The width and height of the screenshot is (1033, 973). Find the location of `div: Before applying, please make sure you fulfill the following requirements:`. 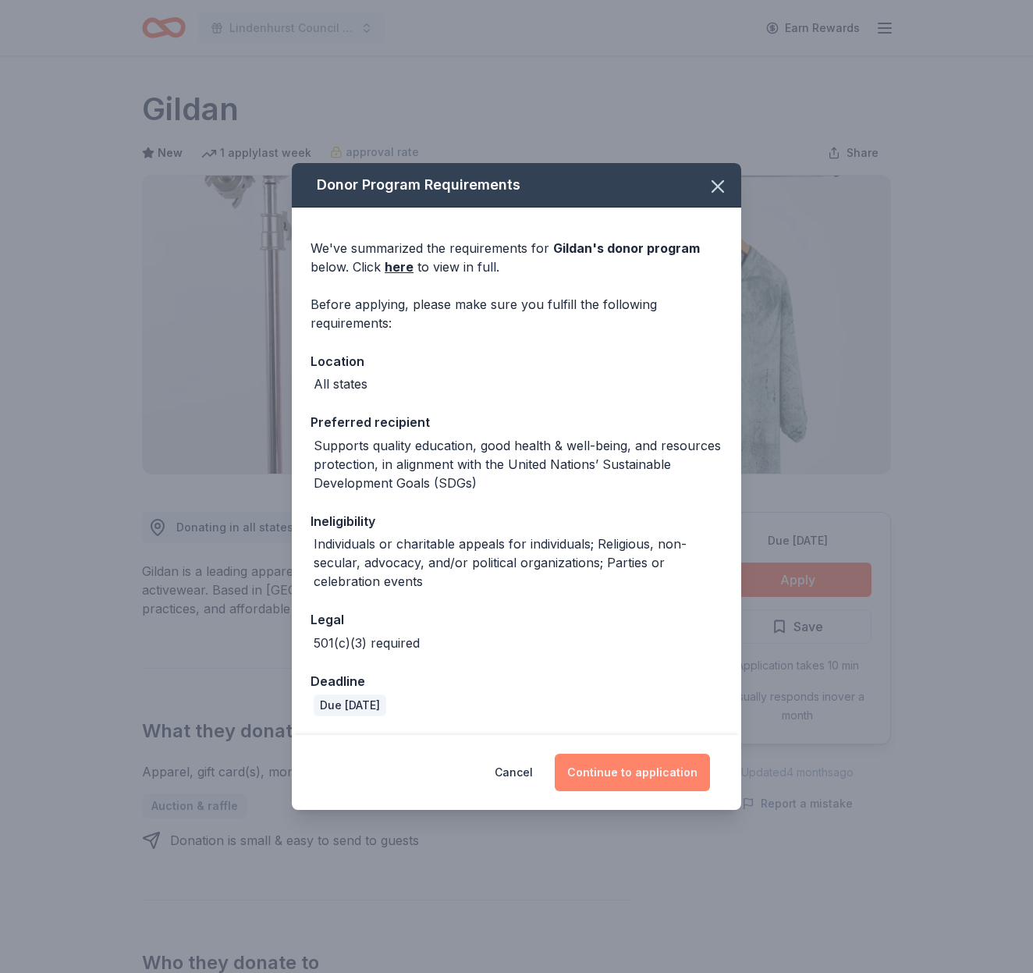

div: Before applying, please make sure you fulfill the following requirements: is located at coordinates (516, 314).